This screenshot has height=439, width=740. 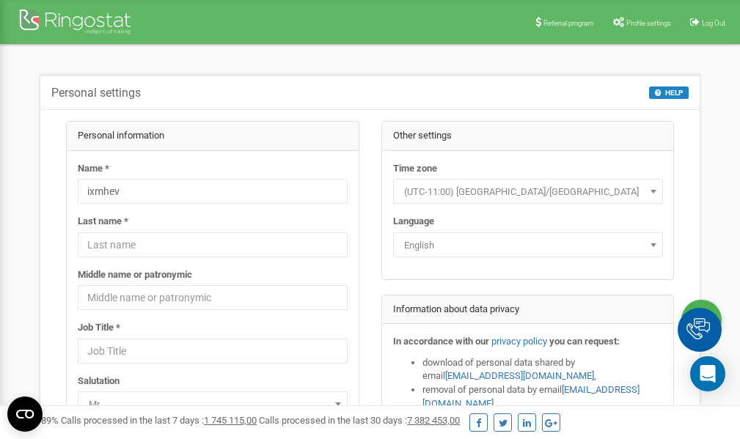 What do you see at coordinates (543, 370) in the screenshot?
I see `li: download of personal data shared by email ,` at bounding box center [543, 370].